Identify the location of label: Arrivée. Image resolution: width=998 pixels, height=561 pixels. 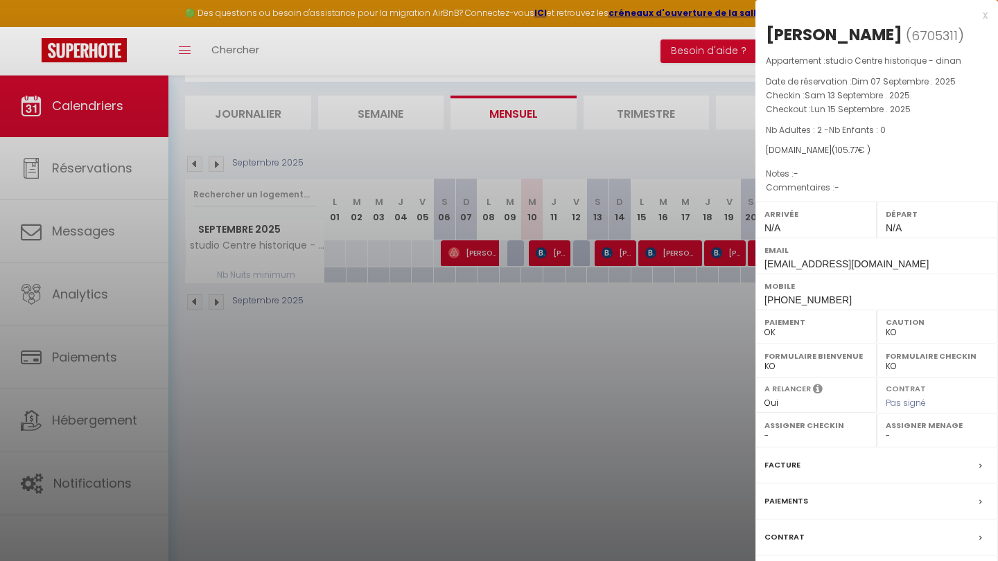
(815, 214).